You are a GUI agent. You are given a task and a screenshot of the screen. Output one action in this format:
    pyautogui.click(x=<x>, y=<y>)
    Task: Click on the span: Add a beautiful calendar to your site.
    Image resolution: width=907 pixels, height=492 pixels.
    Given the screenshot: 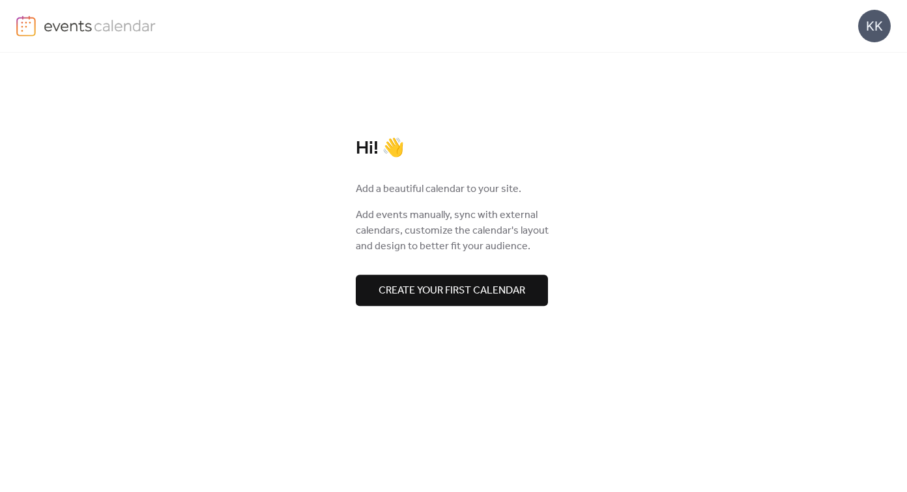 What is the action you would take?
    pyautogui.click(x=438, y=190)
    